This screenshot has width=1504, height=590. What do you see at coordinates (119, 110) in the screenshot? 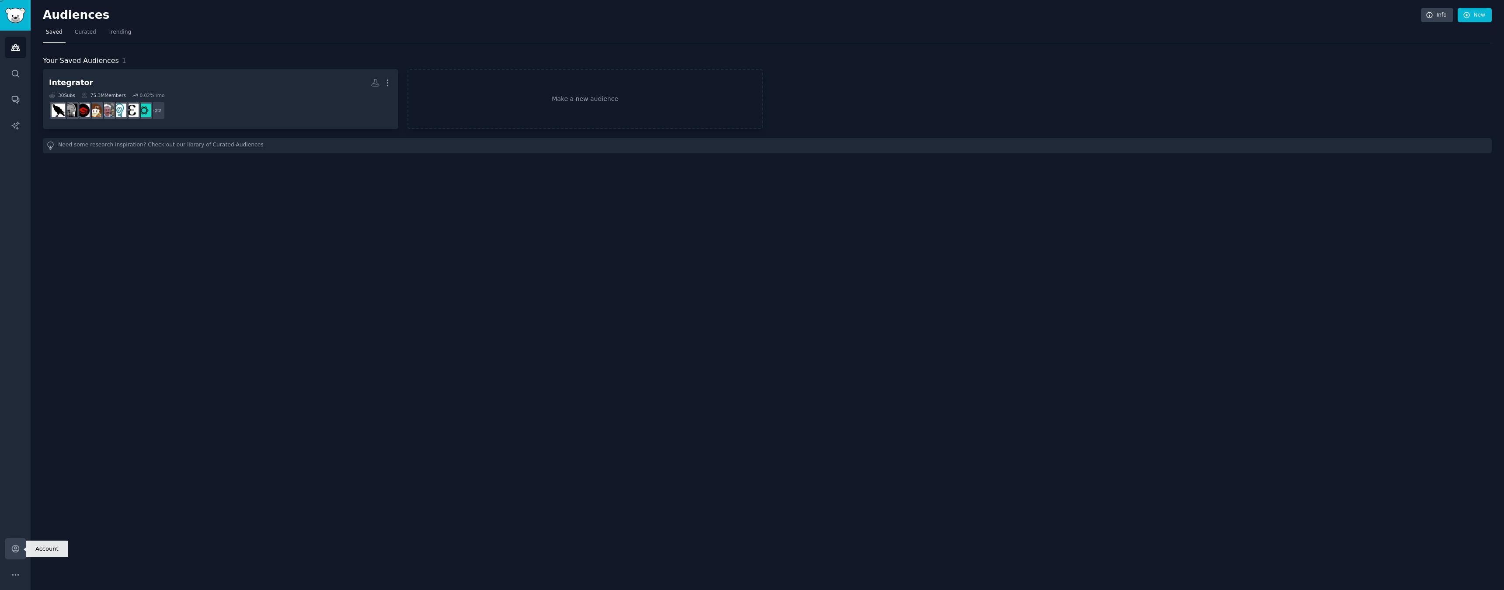
I see `img: EffectiveAltruism` at bounding box center [119, 110].